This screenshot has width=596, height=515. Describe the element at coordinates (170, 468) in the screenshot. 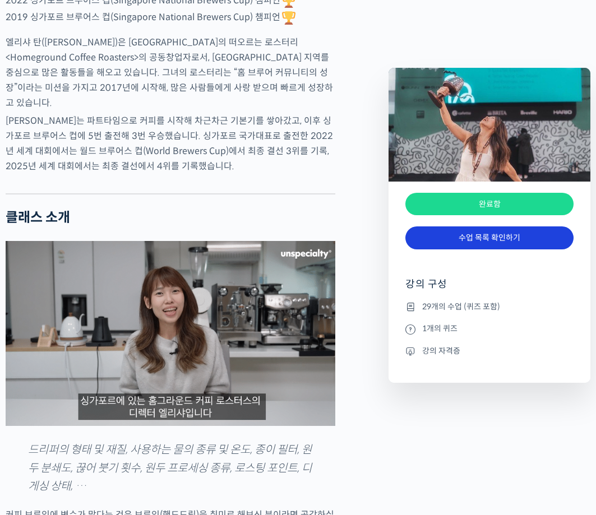

I see `em: 드리퍼의 형태 및 재질, 사용하는 물의 종류 및 온도, 종이 필터, 원두 분쇄도, 끊어 붓기 횟수, 원두 프로세싱 종류, 로스팅 포인트, 디게싱 상태, …` at that location.